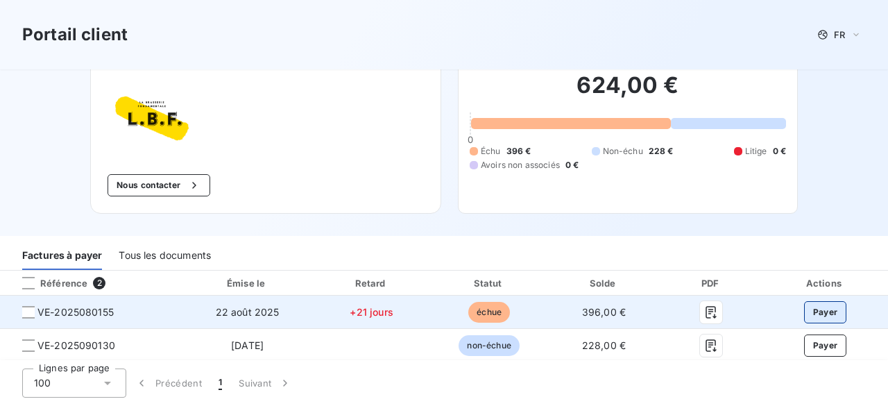 The image size is (888, 406). What do you see at coordinates (489, 312) in the screenshot?
I see `span: échue` at bounding box center [489, 312].